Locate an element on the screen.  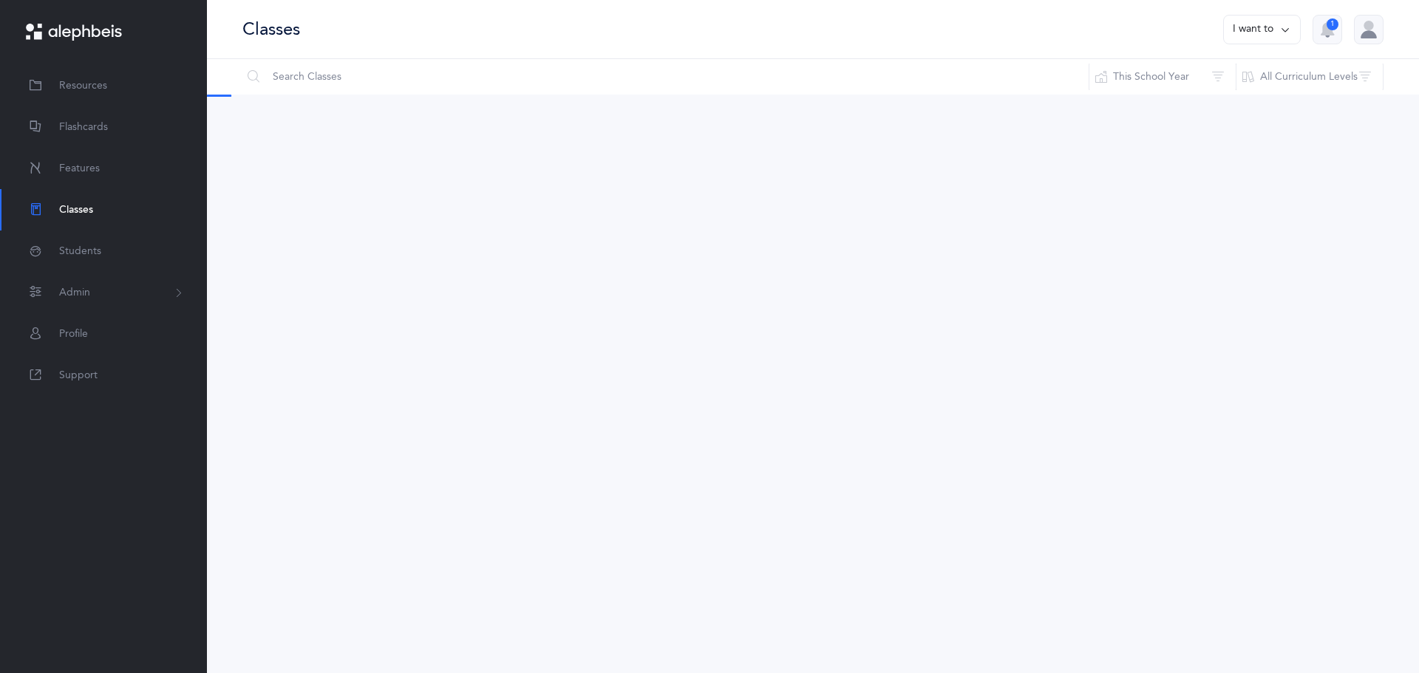
div: Classes is located at coordinates (271, 29).